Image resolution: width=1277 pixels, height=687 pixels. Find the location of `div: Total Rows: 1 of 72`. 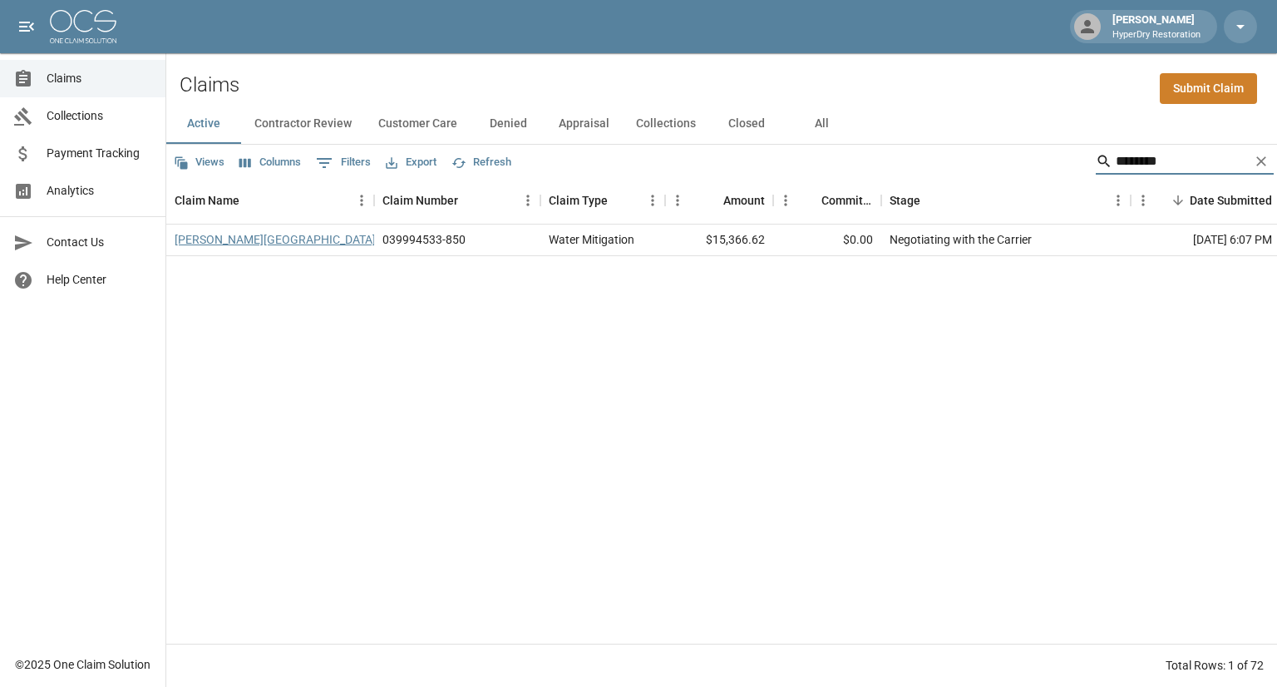

div: Total Rows: 1 of 72 is located at coordinates (1215, 665).